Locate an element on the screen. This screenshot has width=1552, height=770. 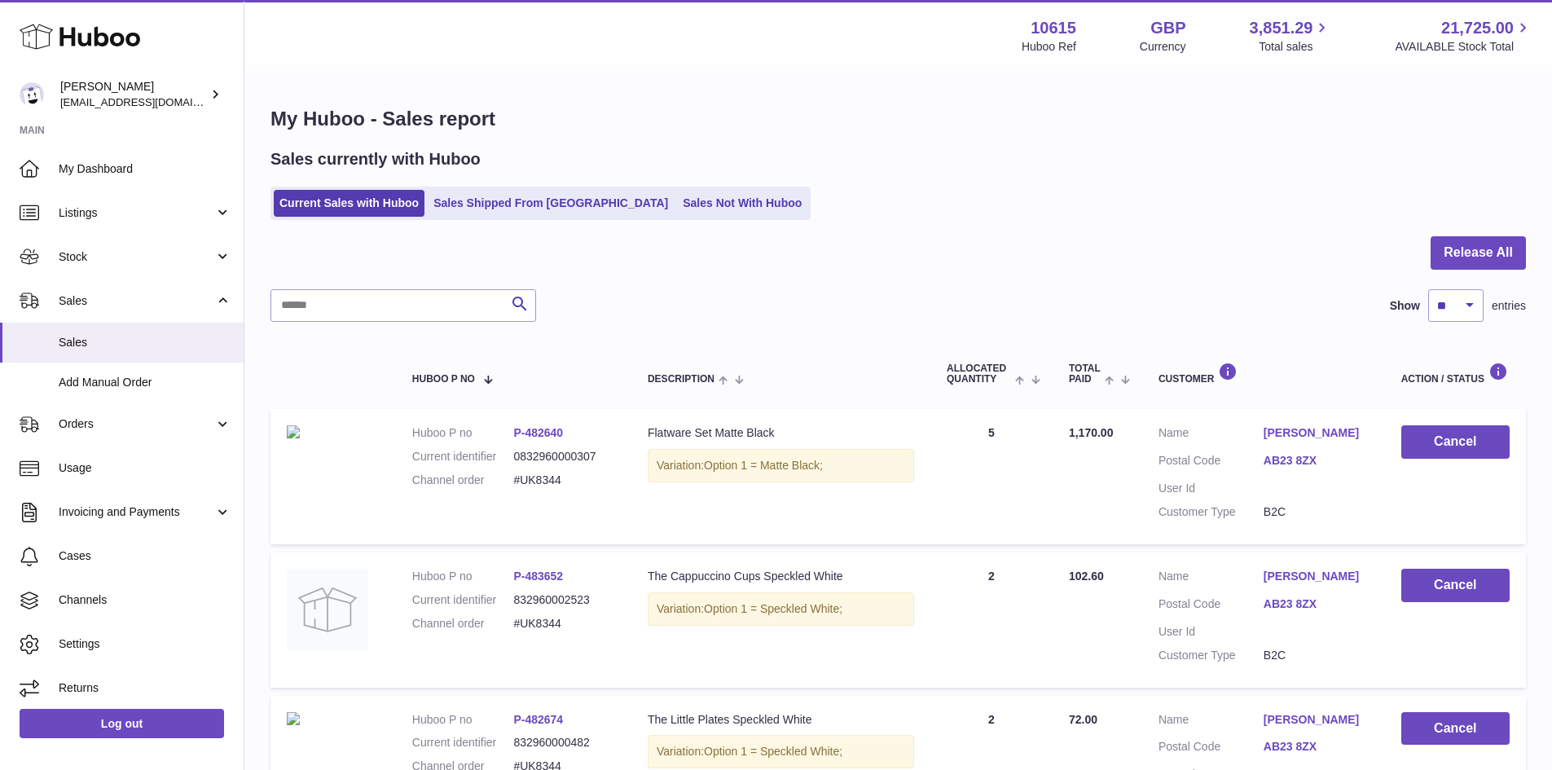
a: Log out is located at coordinates (121, 723).